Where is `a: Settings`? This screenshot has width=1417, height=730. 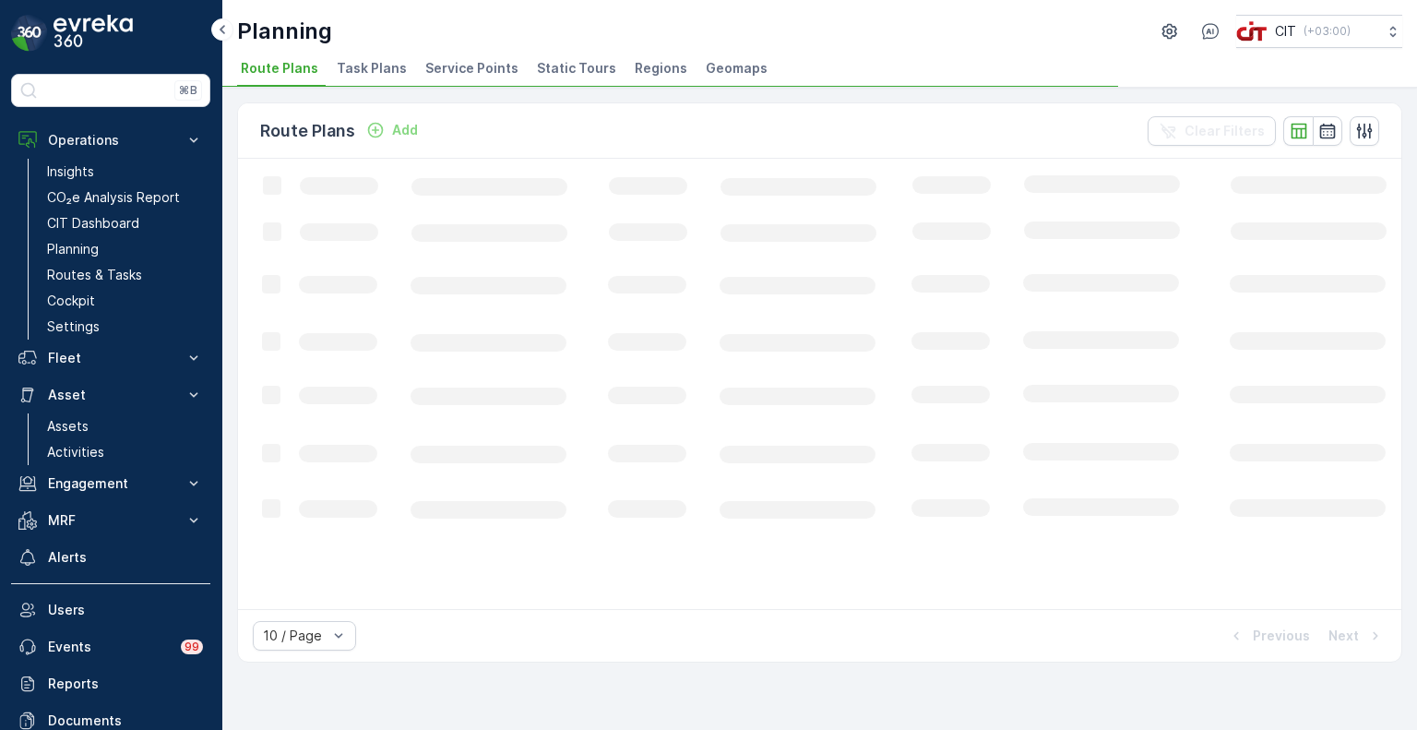
a: Settings is located at coordinates (125, 327).